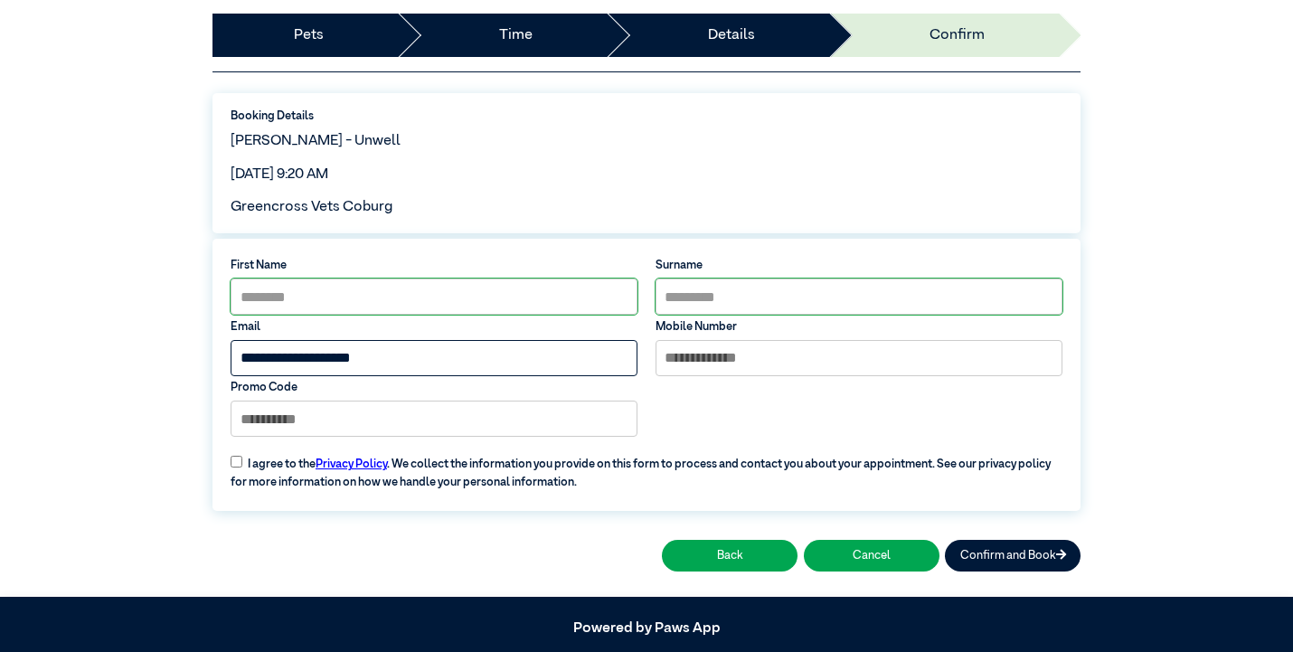 The width and height of the screenshot is (1293, 652). Describe the element at coordinates (515, 35) in the screenshot. I see `a: Time` at that location.